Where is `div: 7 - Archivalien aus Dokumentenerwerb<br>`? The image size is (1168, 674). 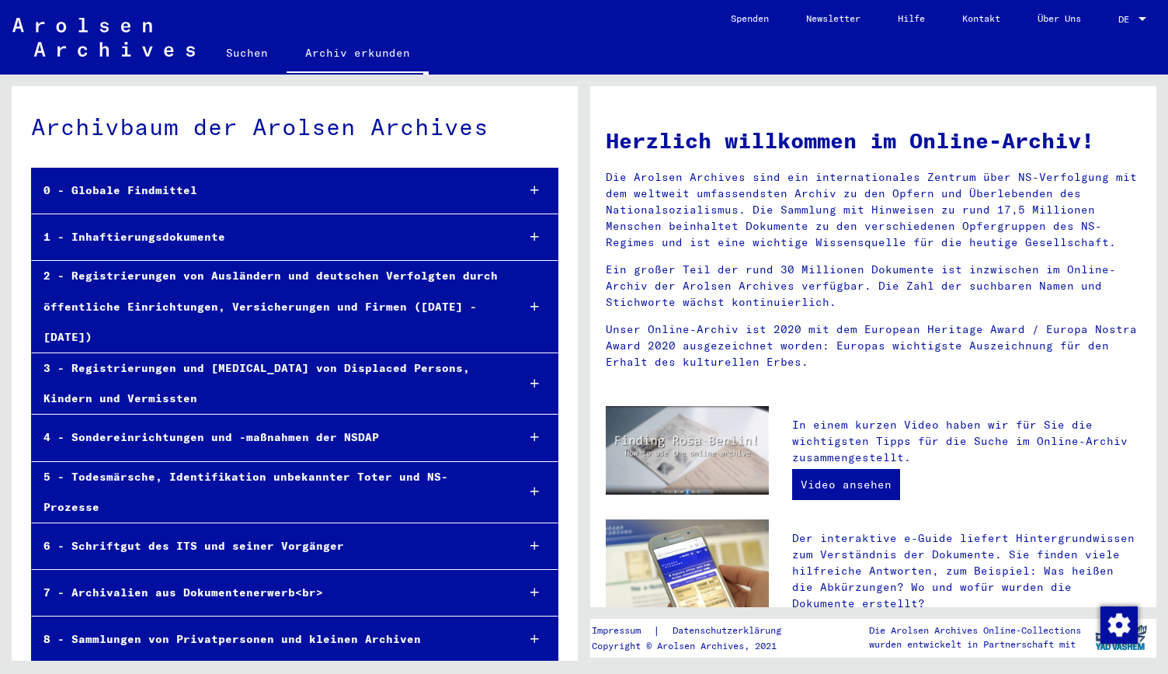 div: 7 - Archivalien aus Dokumentenerwerb<br> is located at coordinates (268, 593).